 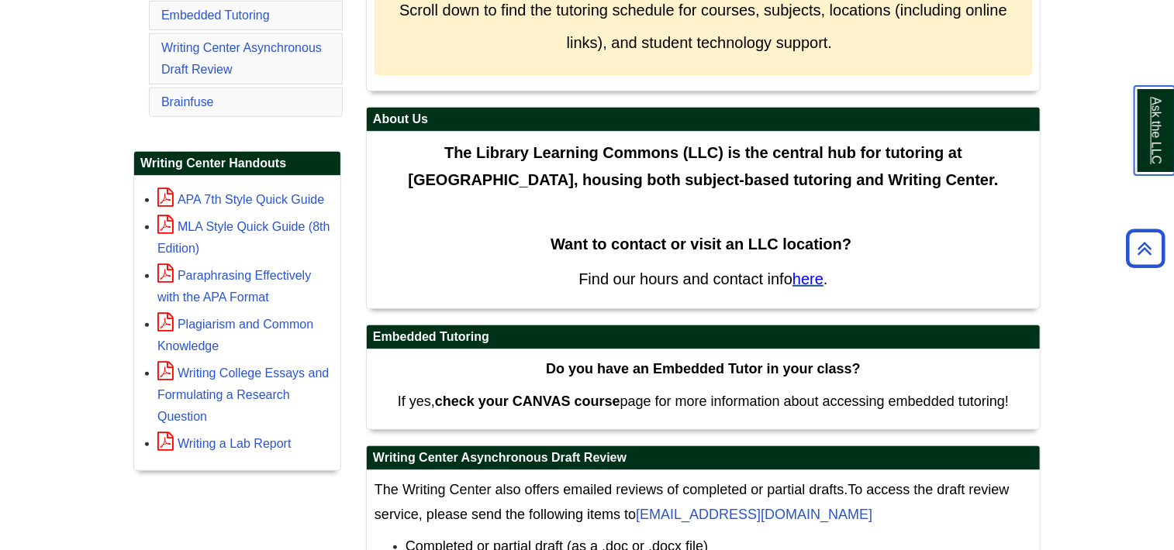 I want to click on a: Plagiarism and Common Knowledge, so click(x=235, y=335).